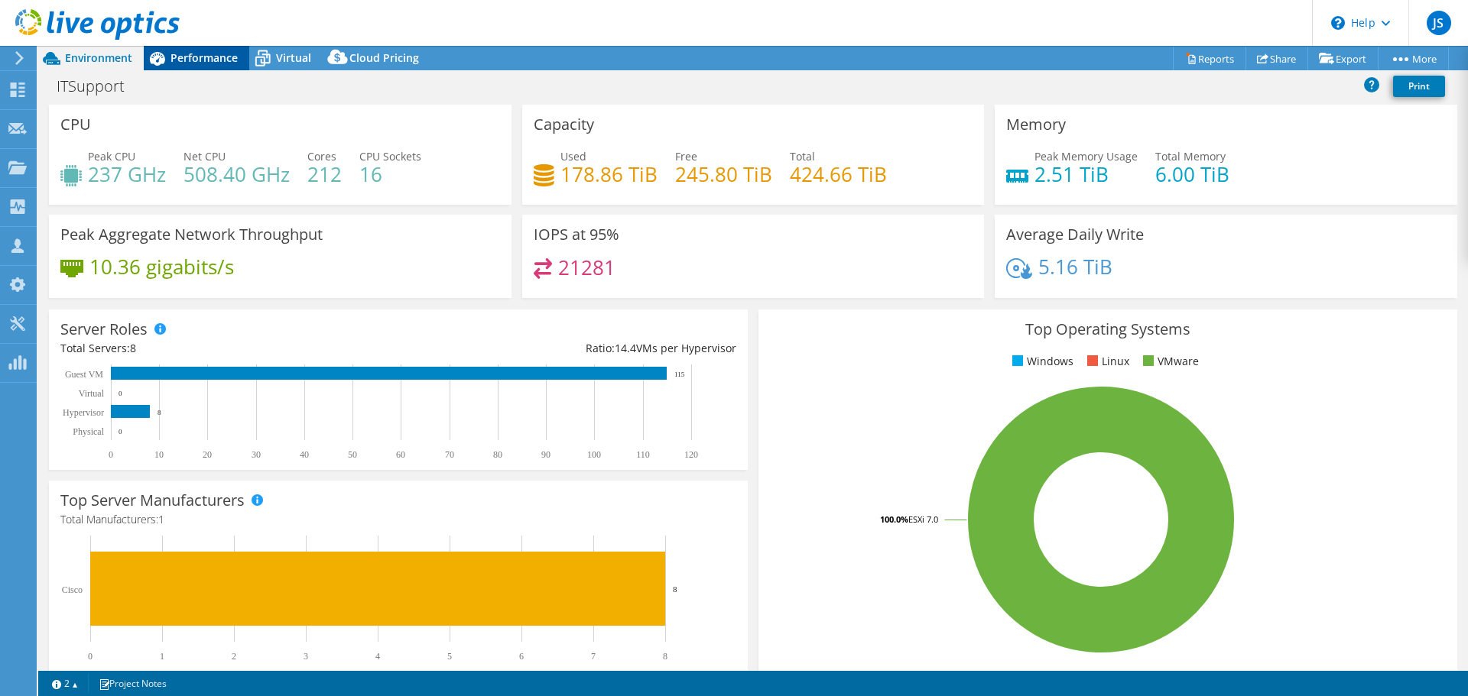 This screenshot has height=696, width=1468. I want to click on text: 6, so click(521, 657).